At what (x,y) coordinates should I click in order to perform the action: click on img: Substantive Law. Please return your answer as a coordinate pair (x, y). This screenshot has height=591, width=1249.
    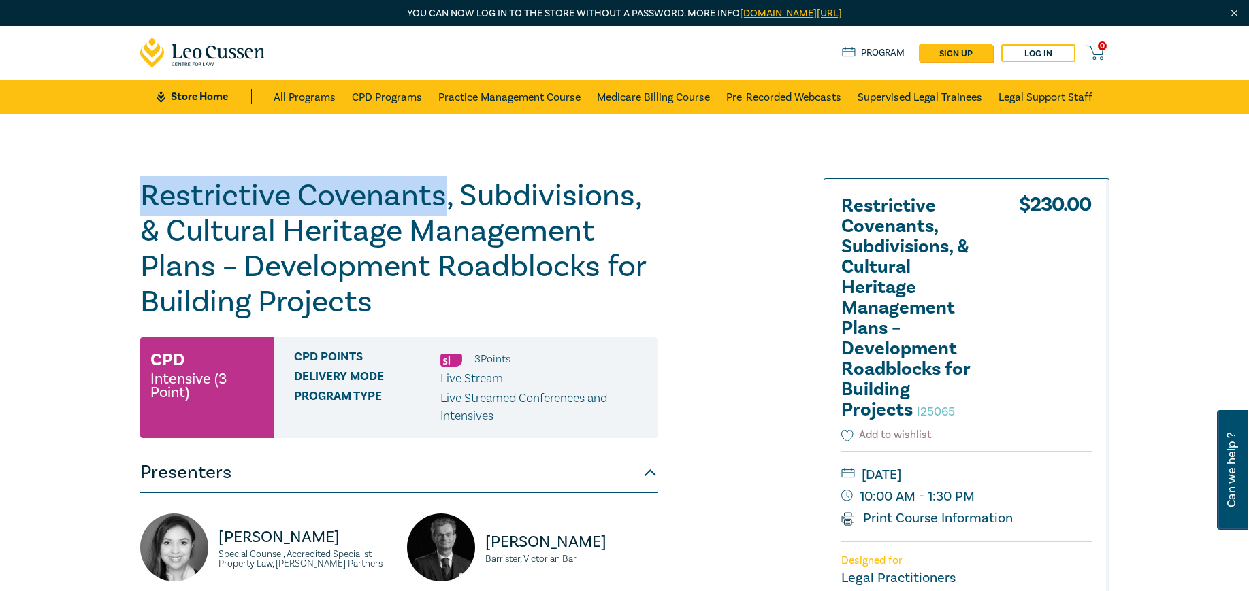
    Looking at the image, I should click on (451, 360).